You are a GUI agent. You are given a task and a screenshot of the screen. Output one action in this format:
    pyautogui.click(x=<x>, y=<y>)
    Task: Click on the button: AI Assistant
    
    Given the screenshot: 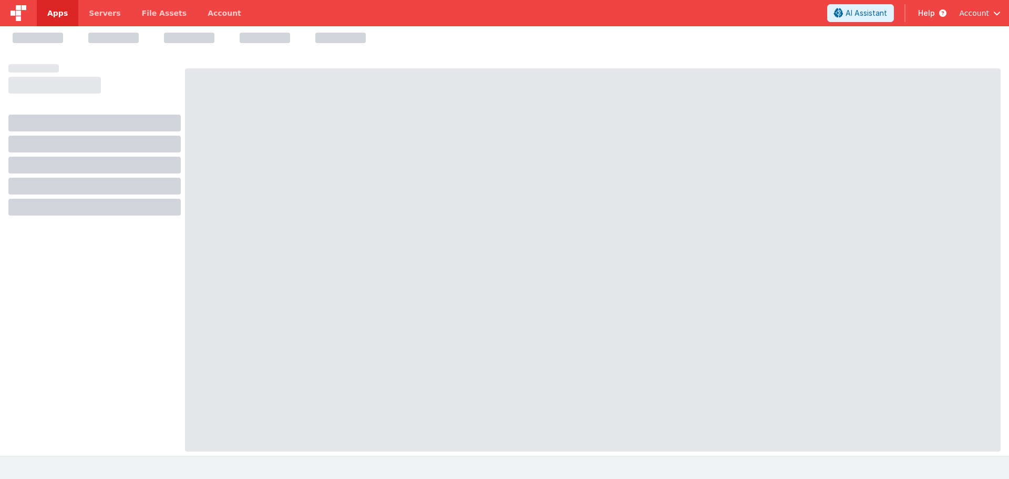 What is the action you would take?
    pyautogui.click(x=860, y=13)
    